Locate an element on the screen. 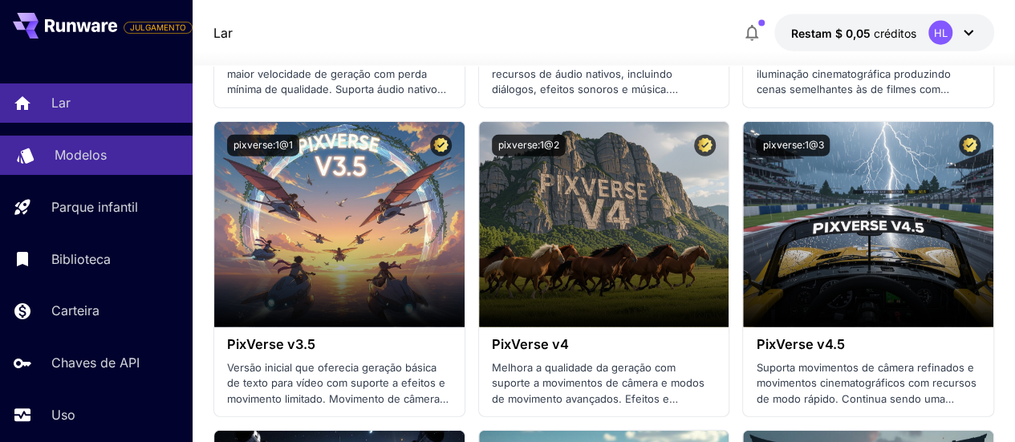  font: PixVerse v4 is located at coordinates (530, 344).